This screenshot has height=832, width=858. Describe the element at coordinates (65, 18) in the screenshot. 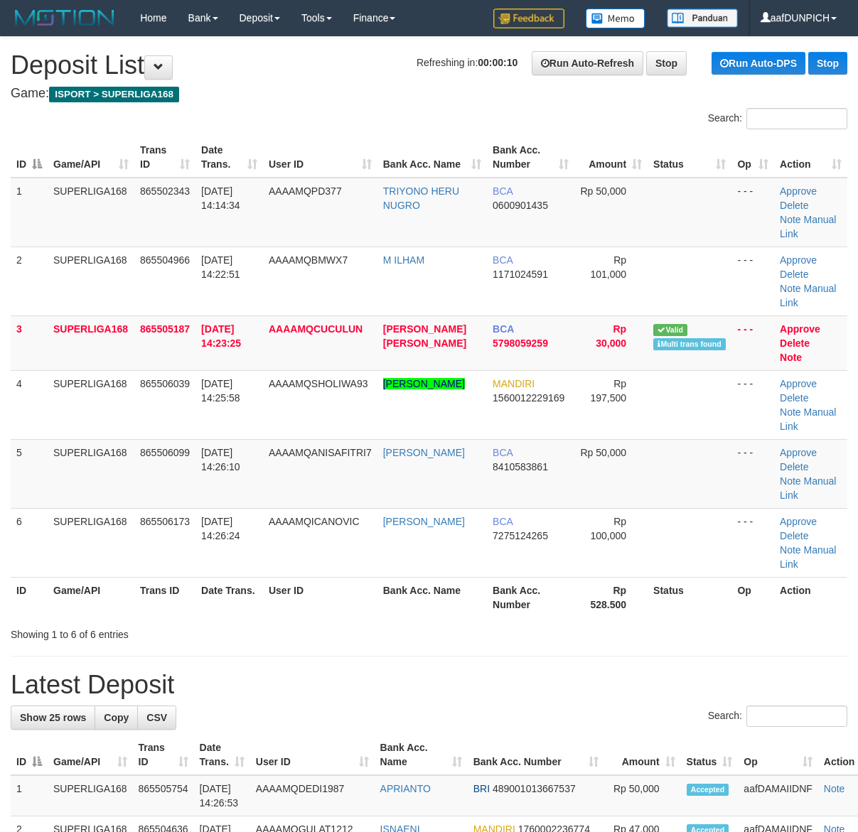

I see `img: MOTION_logo.png` at that location.